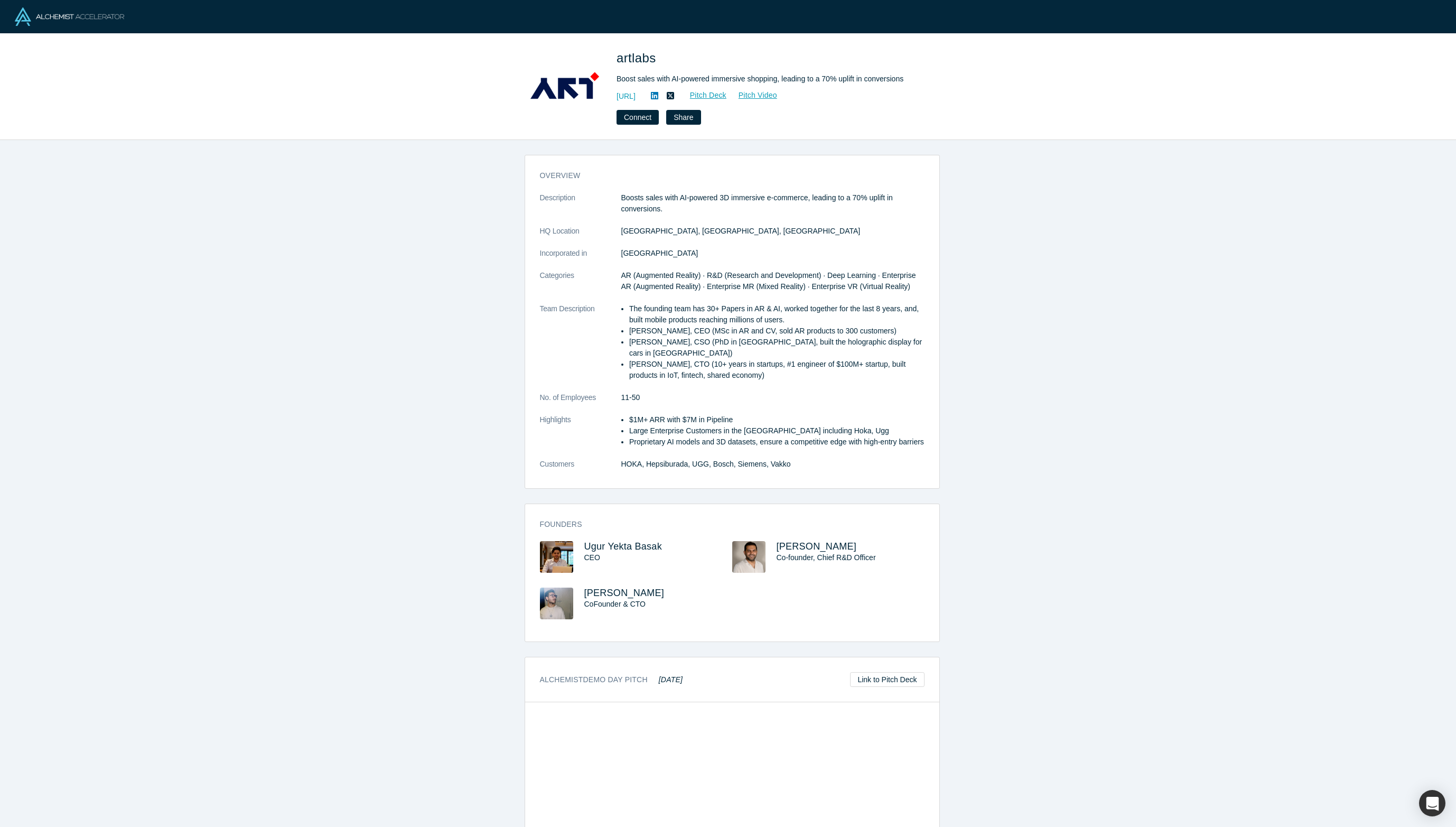  I want to click on span: CEO, so click(592, 557).